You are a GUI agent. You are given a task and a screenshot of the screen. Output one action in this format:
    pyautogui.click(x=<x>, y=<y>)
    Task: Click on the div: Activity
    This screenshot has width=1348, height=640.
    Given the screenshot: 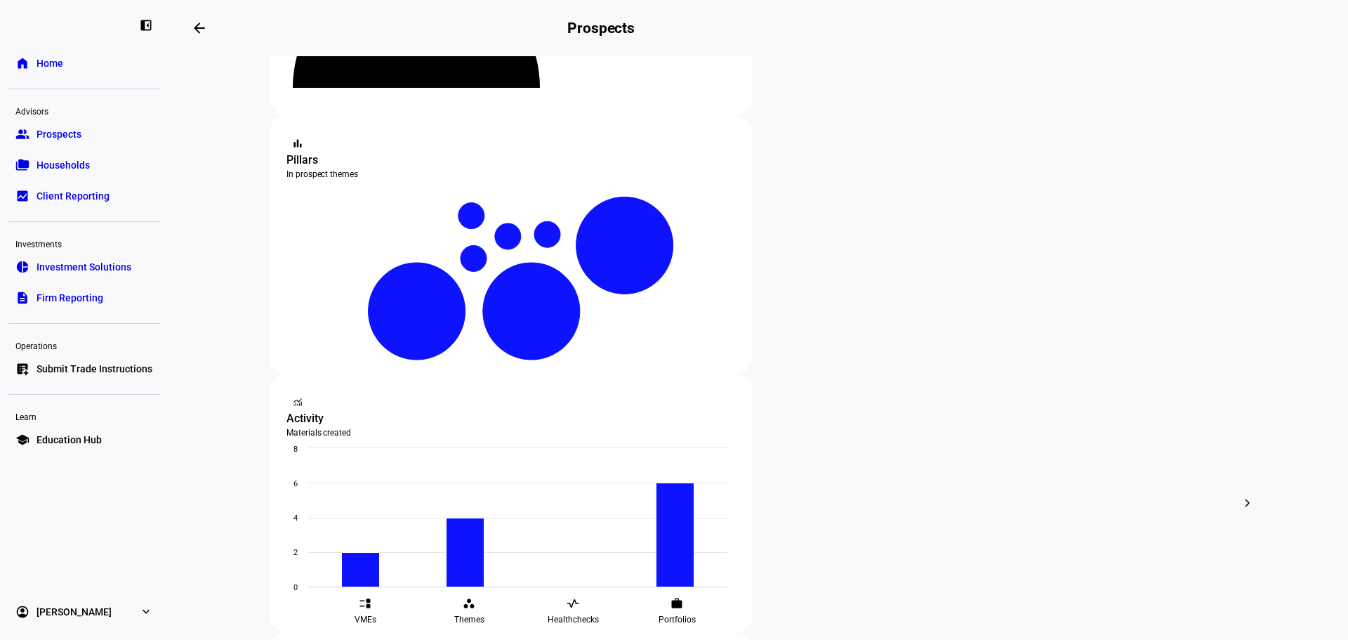 What is the action you would take?
    pyautogui.click(x=511, y=419)
    